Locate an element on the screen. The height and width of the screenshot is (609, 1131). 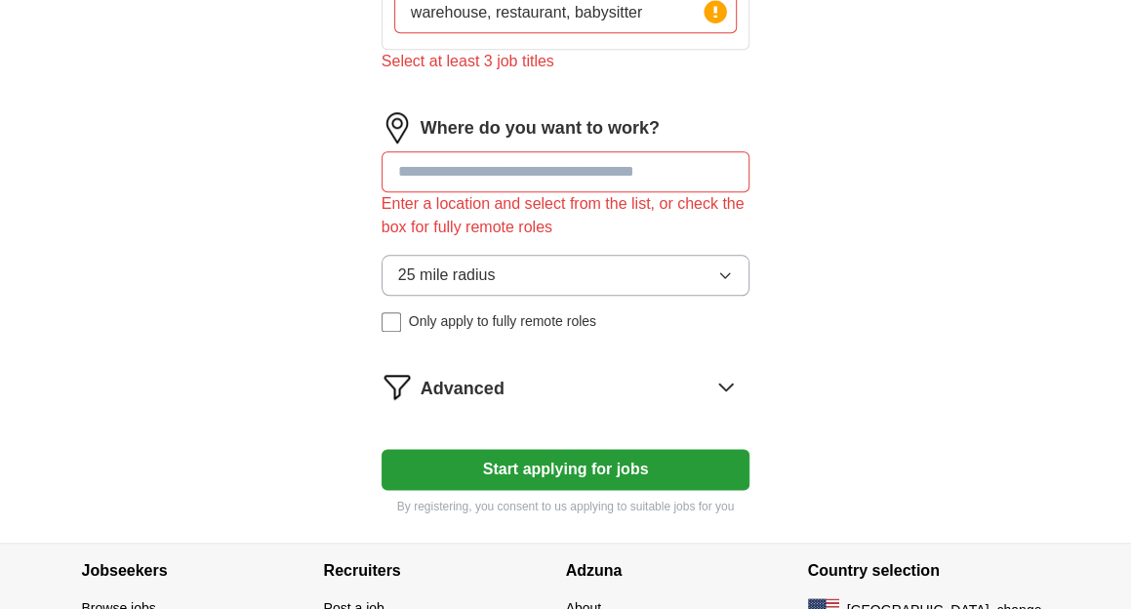
h4: Country selection is located at coordinates (929, 571).